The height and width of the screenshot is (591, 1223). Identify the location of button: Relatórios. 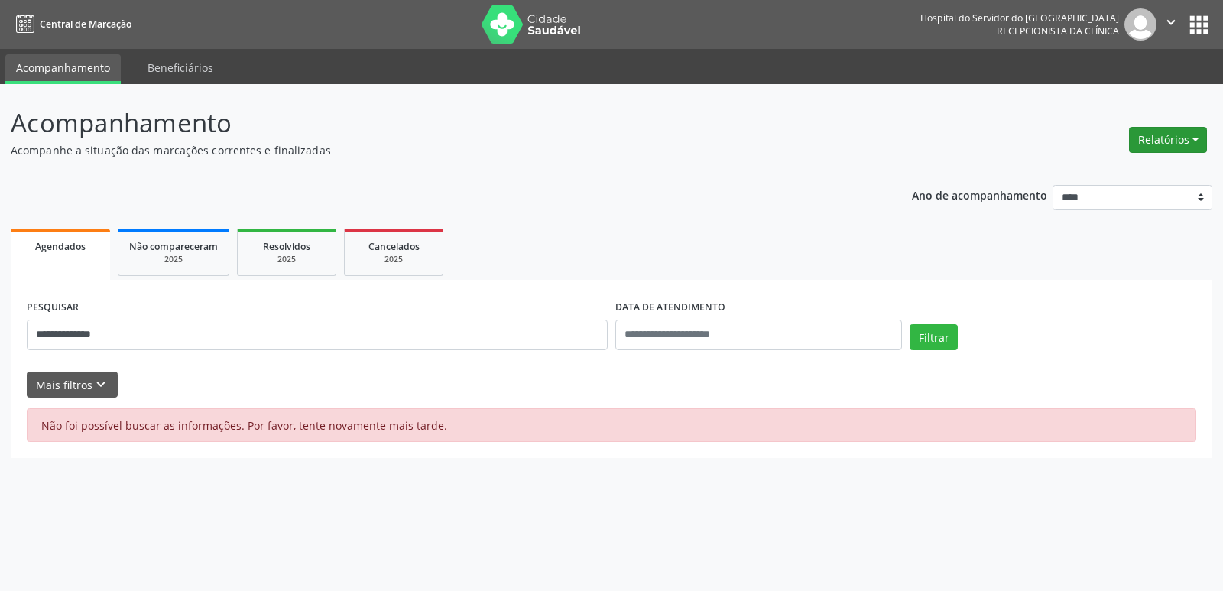
(1167, 140).